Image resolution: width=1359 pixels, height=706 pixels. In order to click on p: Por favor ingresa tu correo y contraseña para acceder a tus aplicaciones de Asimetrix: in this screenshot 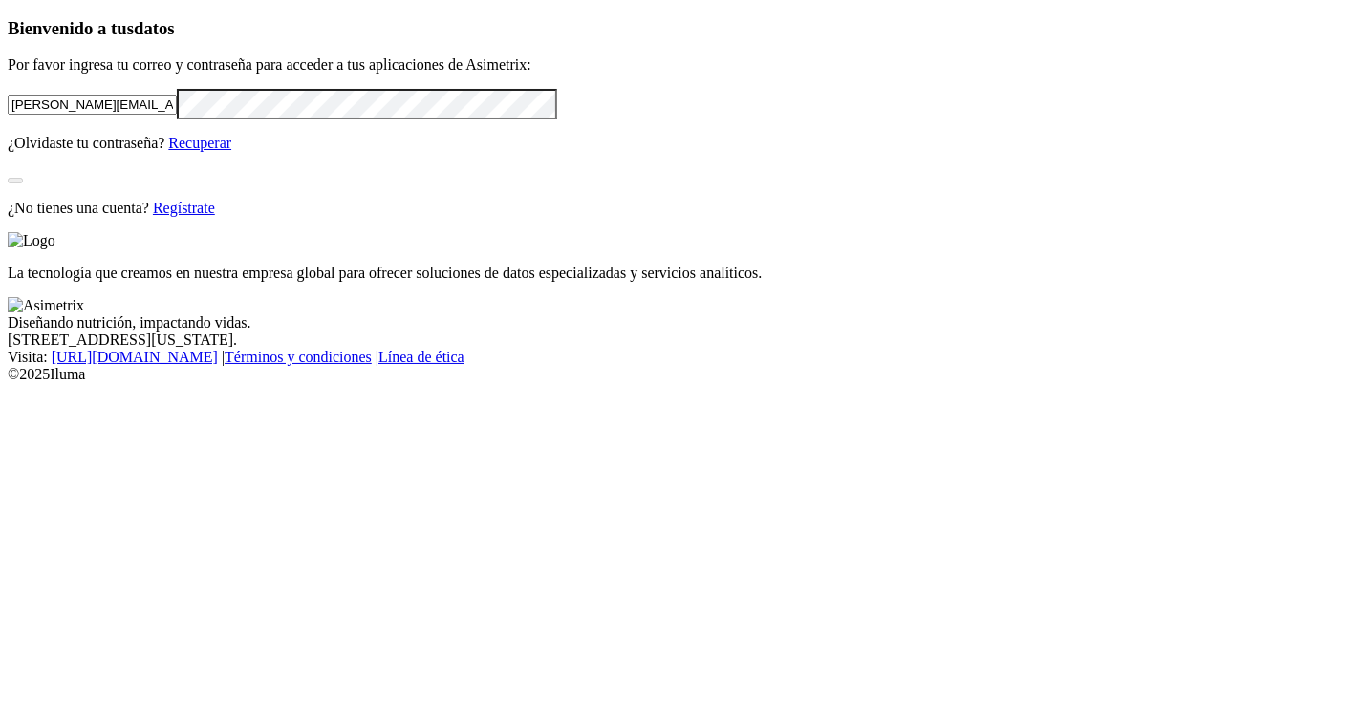, I will do `click(680, 65)`.